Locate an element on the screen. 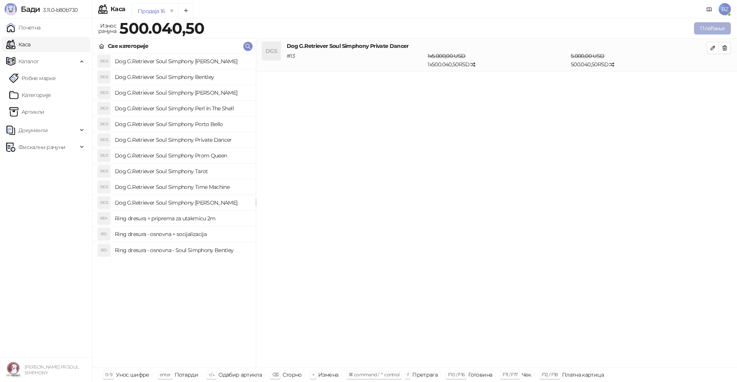  div: 500.040,50 RSD is located at coordinates (638, 60).